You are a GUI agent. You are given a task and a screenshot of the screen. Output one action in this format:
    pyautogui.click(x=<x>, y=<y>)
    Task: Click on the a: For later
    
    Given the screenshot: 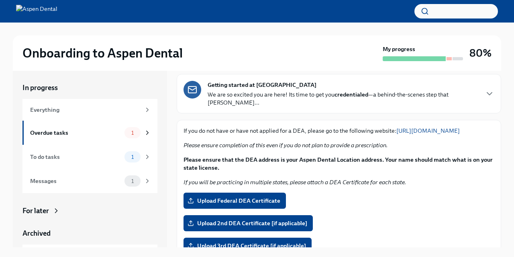 What is the action you would take?
    pyautogui.click(x=90, y=210)
    